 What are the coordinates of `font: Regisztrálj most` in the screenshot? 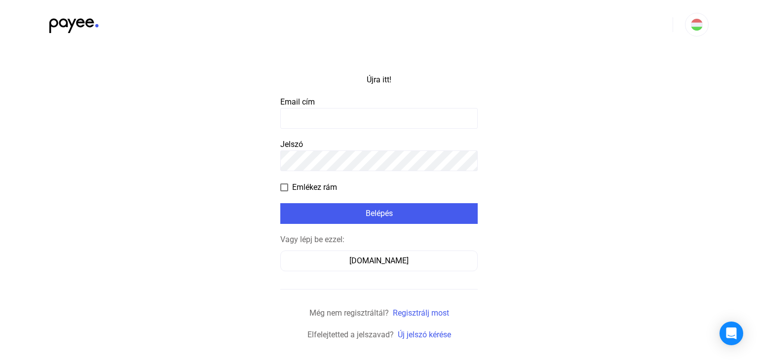 It's located at (421, 313).